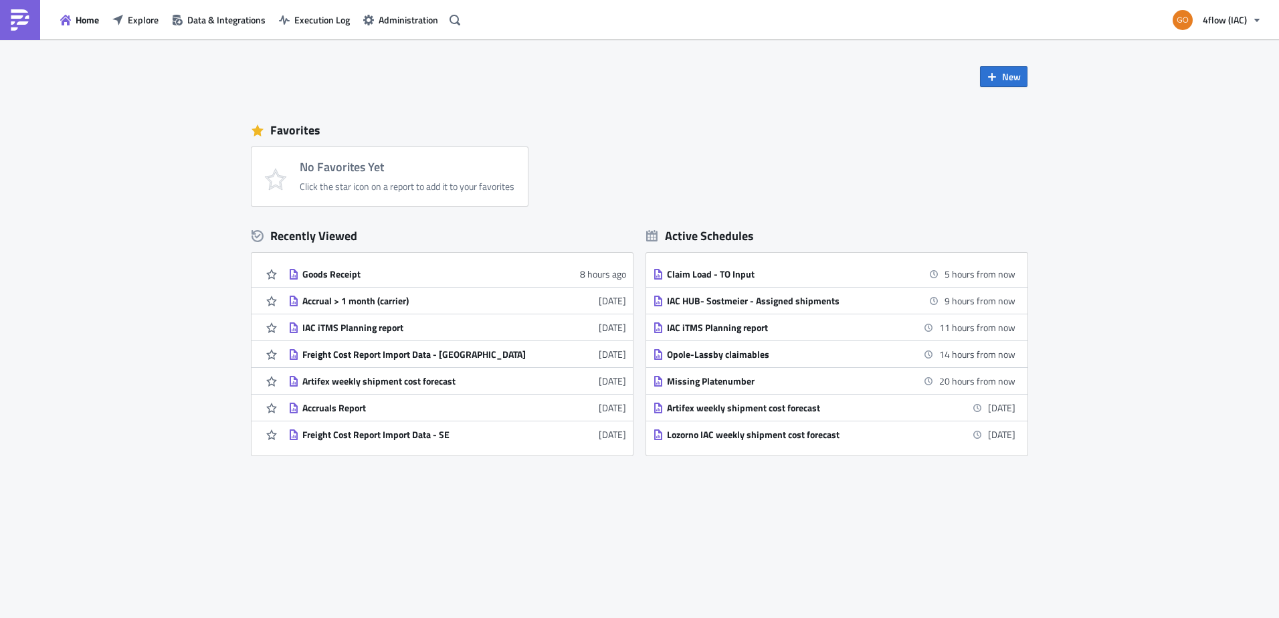 The image size is (1279, 618). What do you see at coordinates (977, 354) in the screenshot?
I see `time: 2025-09-26 09:00` at bounding box center [977, 354].